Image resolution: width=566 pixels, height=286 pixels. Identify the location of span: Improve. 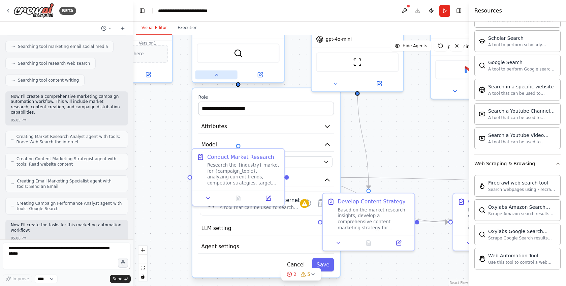
(21, 279).